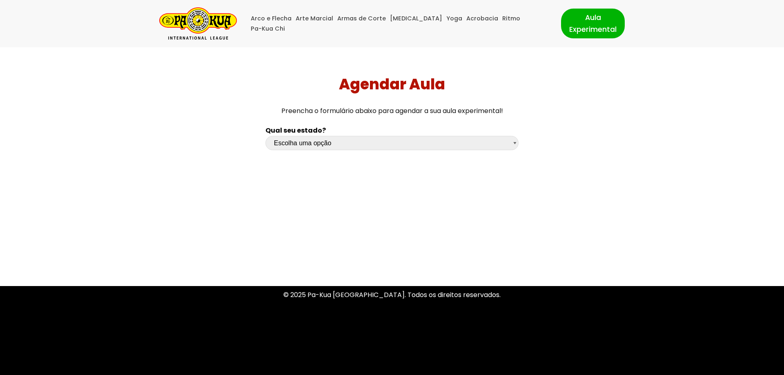 The height and width of the screenshot is (375, 784). What do you see at coordinates (225, 365) in the screenshot?
I see `a: WordPress` at bounding box center [225, 365].